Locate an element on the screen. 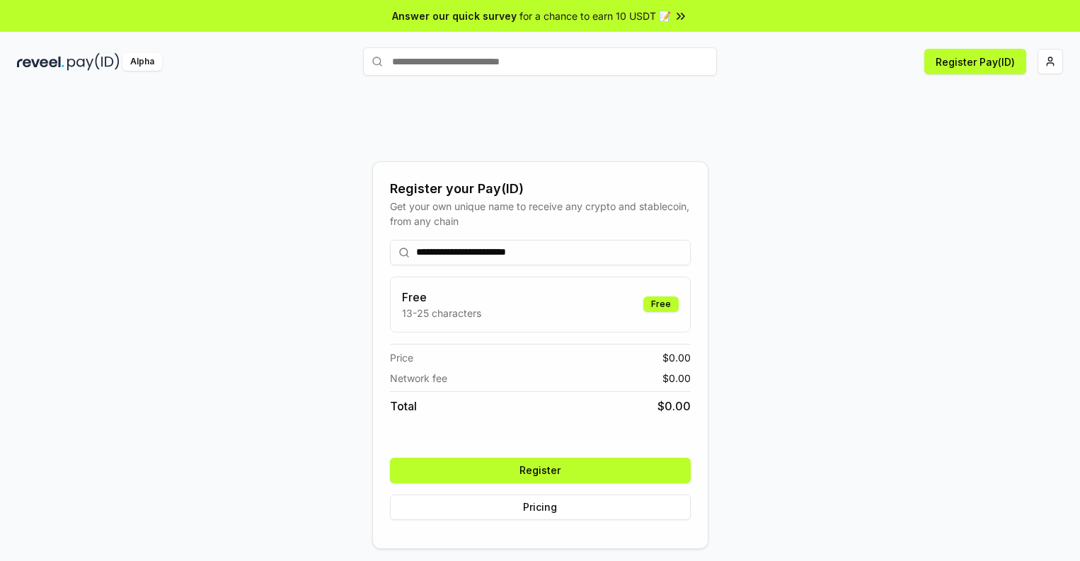 The image size is (1080, 561). span: Total is located at coordinates (403, 406).